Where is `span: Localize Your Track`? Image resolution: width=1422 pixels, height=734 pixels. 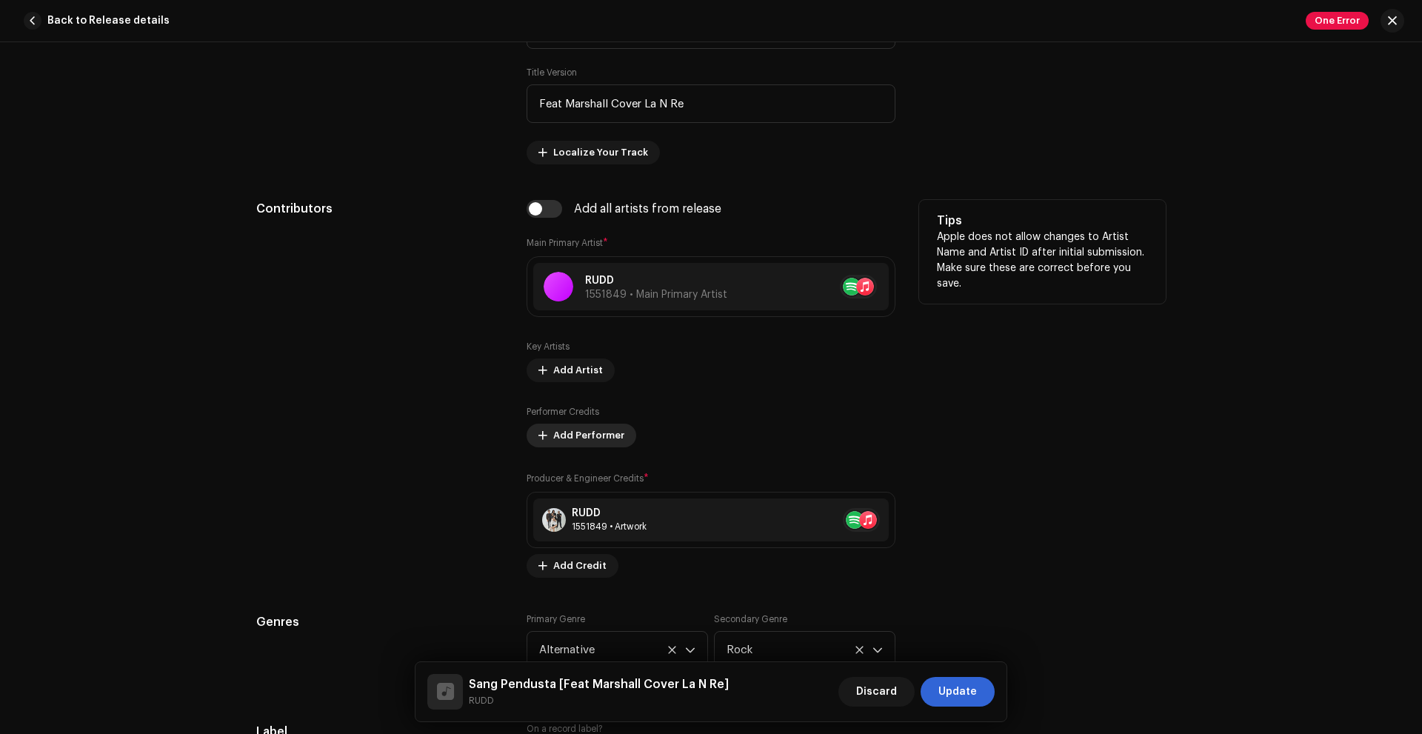 span: Localize Your Track is located at coordinates (601, 153).